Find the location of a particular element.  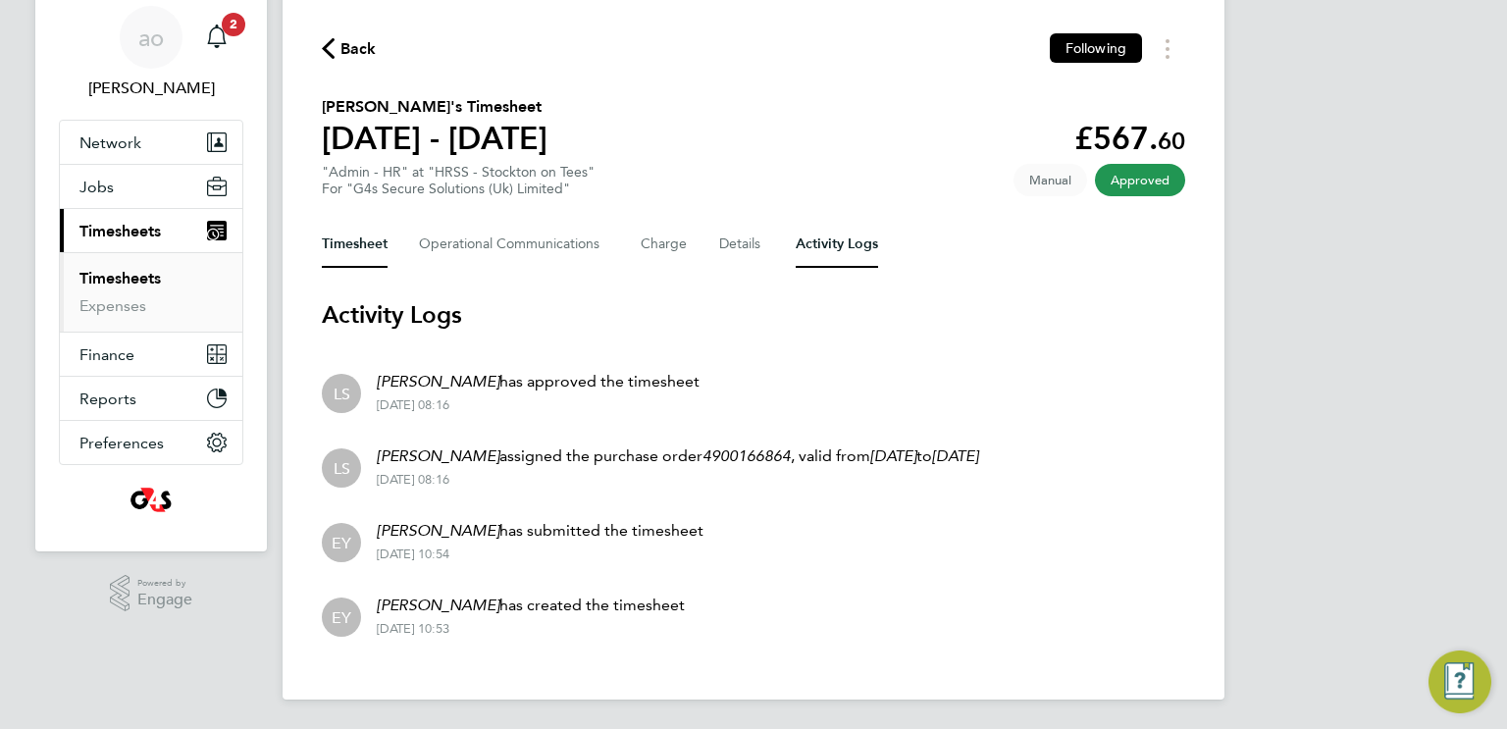

button: Timesheets Menu is located at coordinates (1168, 48).